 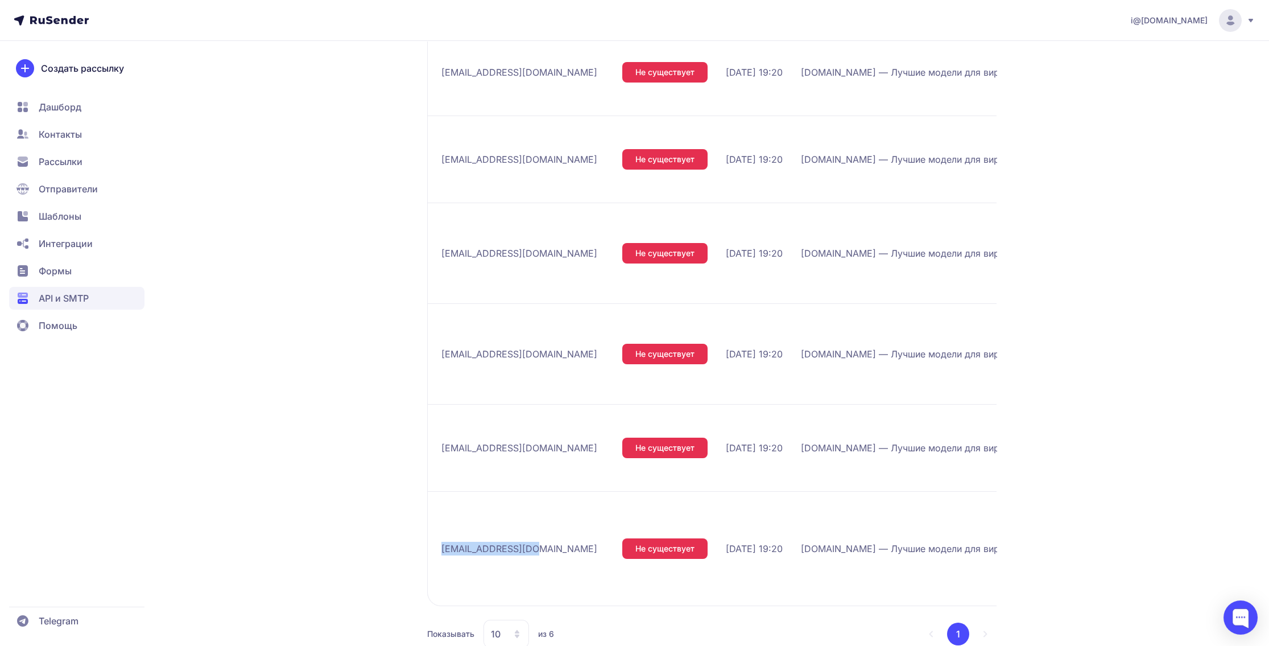 I want to click on span: Показывать, so click(x=451, y=634).